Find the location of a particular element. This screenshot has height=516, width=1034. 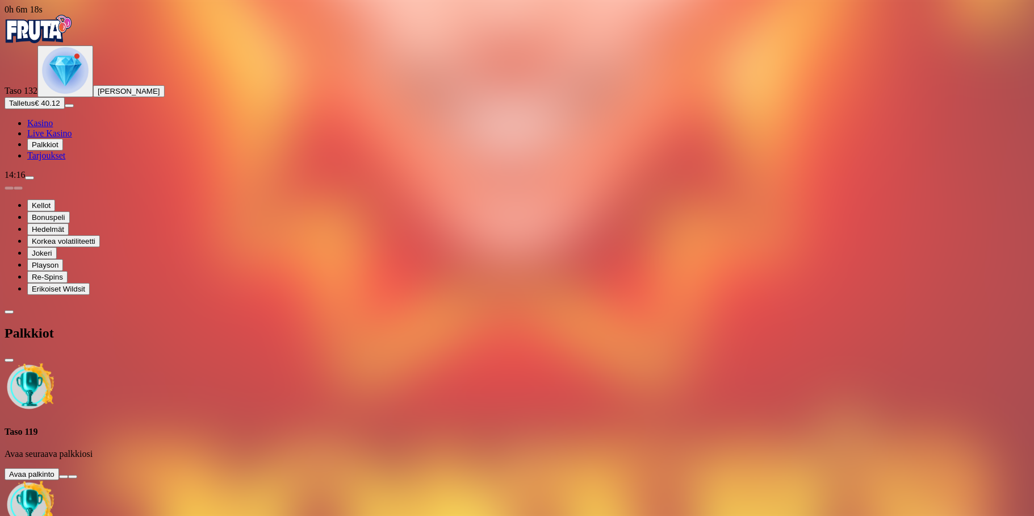

span: Talletus is located at coordinates (22, 103).